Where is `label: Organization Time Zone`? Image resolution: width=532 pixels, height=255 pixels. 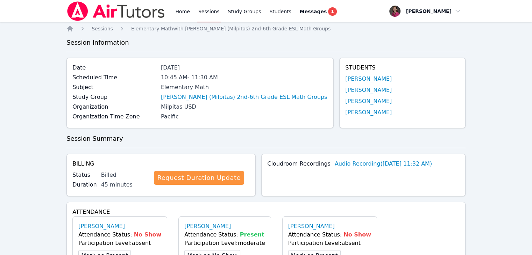 label: Organization Time Zone is located at coordinates (114, 117).